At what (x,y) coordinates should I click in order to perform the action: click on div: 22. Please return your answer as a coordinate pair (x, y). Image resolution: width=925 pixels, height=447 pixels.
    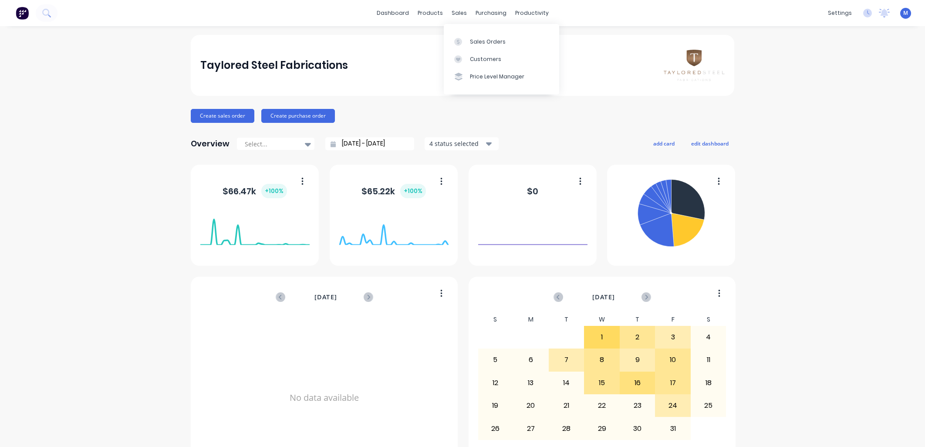
    Looking at the image, I should click on (602, 405).